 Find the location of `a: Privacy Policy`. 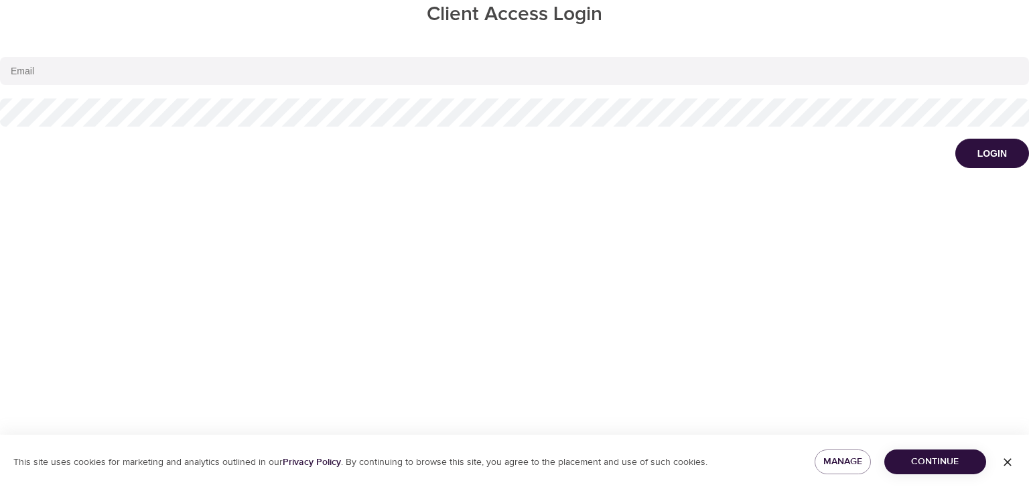

a: Privacy Policy is located at coordinates (311, 462).